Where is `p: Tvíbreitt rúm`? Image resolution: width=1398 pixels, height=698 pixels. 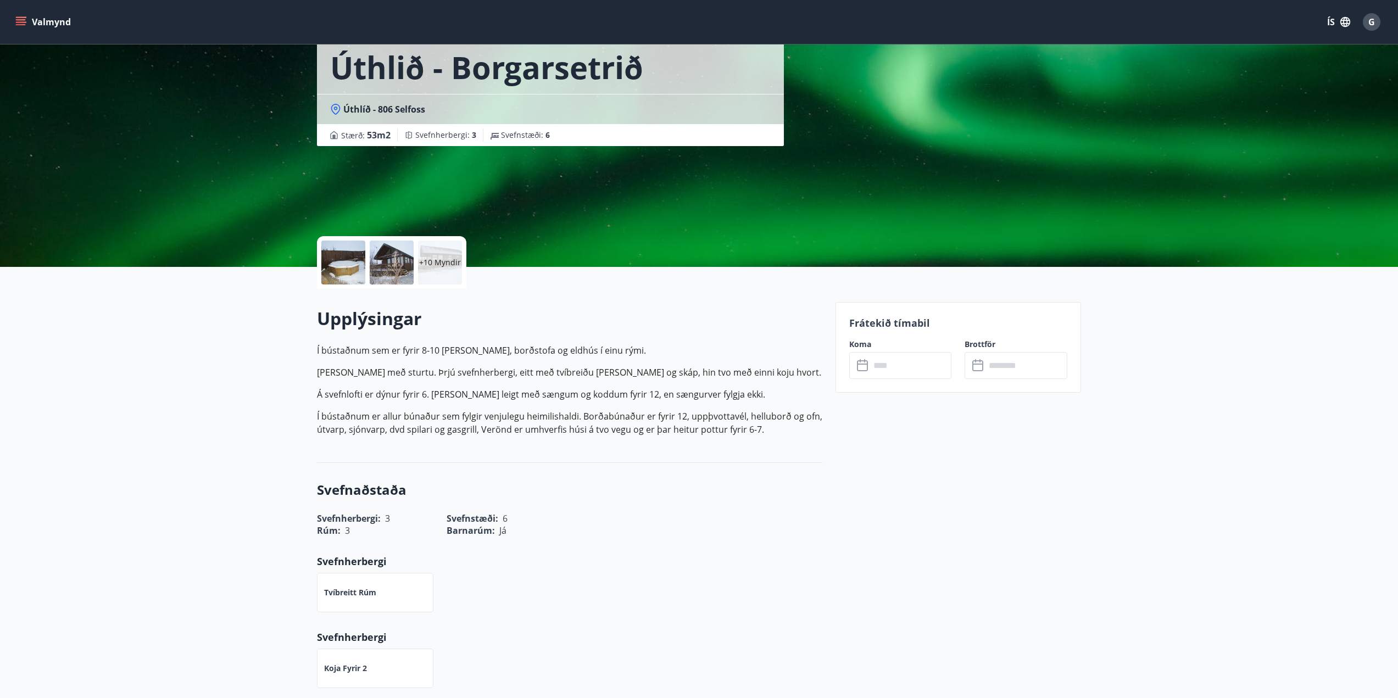
p: Tvíbreitt rúm is located at coordinates (350, 593).